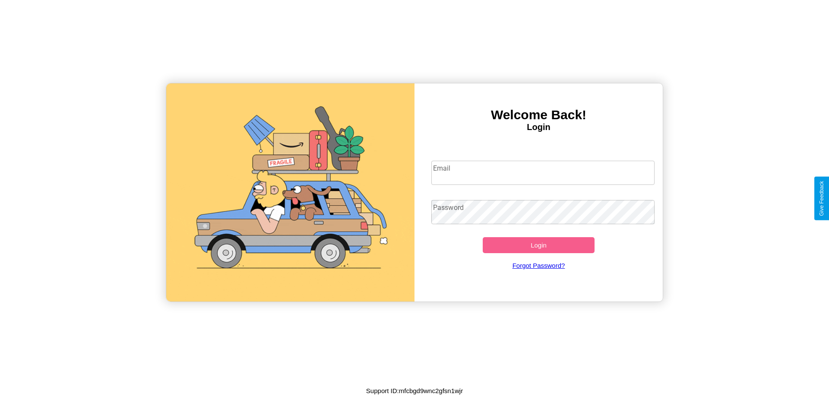 This screenshot has width=829, height=397. I want to click on h3: Welcome Back!, so click(538, 115).